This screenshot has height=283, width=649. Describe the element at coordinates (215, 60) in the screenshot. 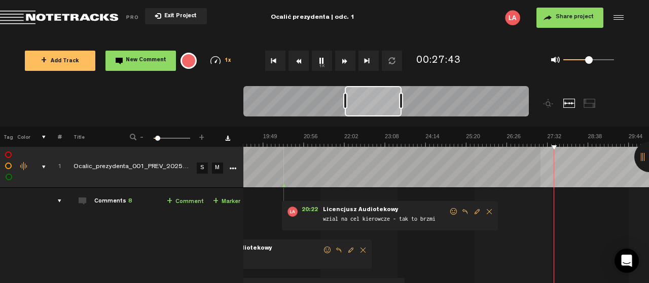

I see `img: speedometer.svg` at that location.